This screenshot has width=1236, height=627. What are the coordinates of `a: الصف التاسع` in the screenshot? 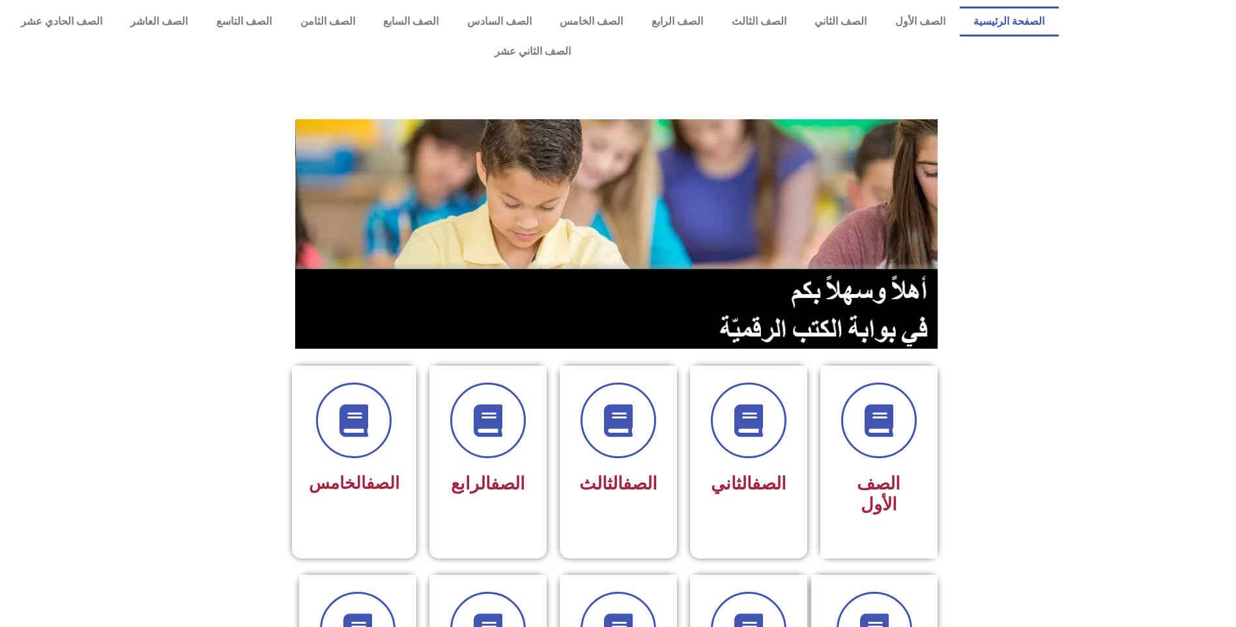 It's located at (244, 22).